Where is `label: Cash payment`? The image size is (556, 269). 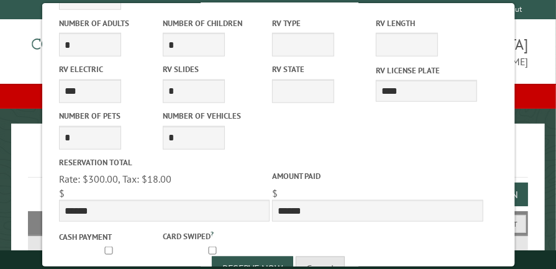
label: Cash payment is located at coordinates (109, 237).